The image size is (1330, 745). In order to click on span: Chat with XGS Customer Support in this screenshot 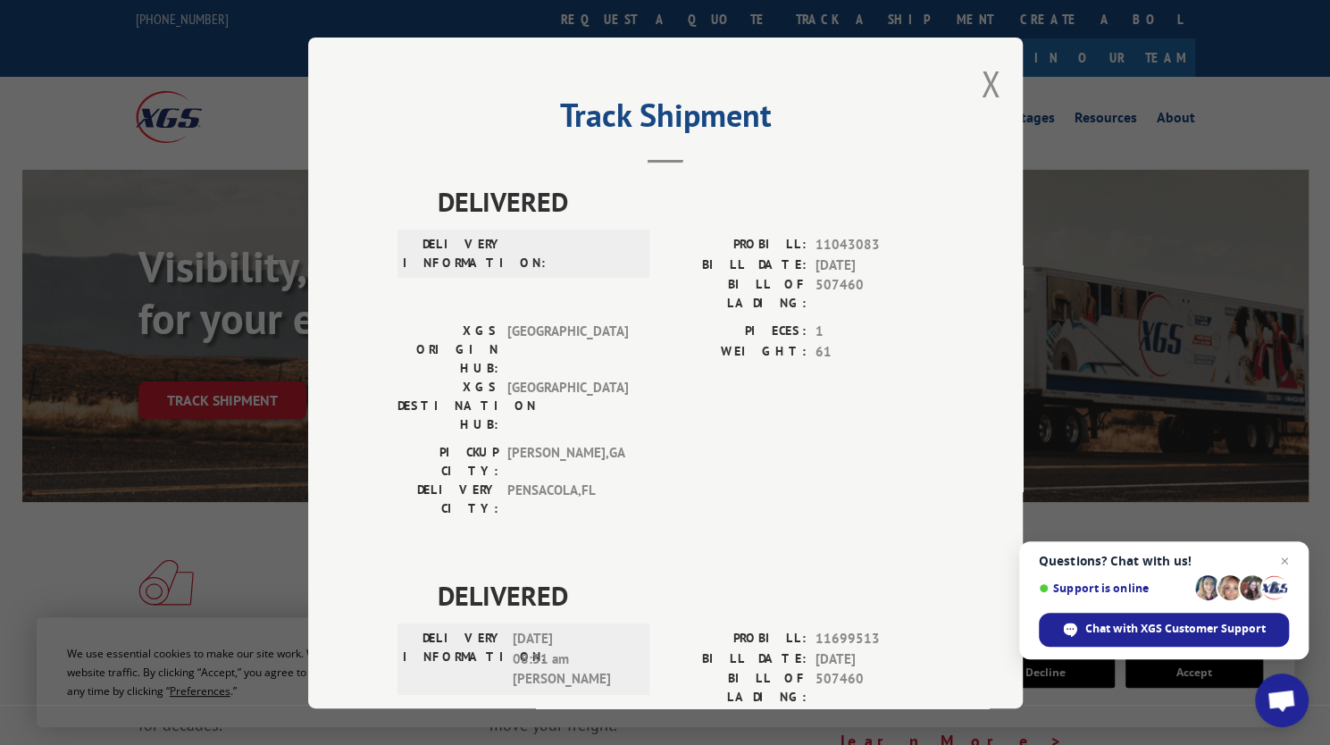, I will do `click(1175, 629)`.